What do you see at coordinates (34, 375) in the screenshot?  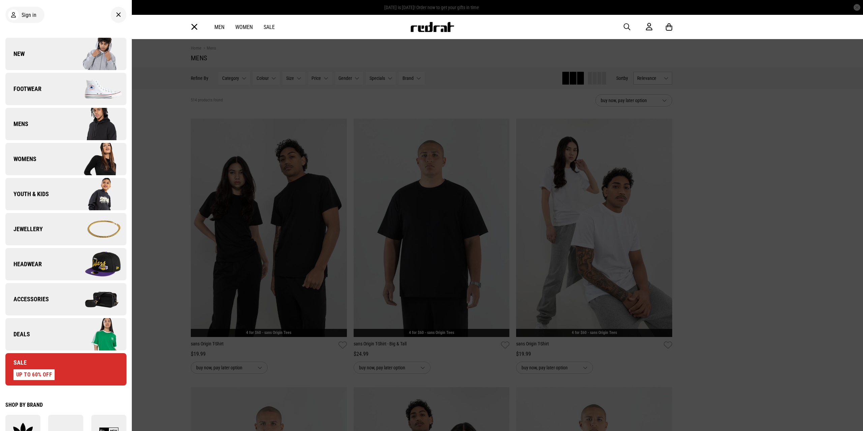 I see `div: UP TO 60% OFF` at bounding box center [34, 375].